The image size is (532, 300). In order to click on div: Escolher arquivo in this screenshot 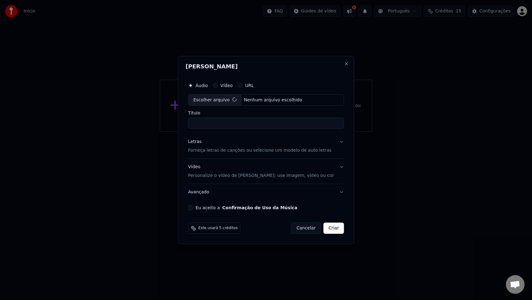, I will do `click(215, 100)`.